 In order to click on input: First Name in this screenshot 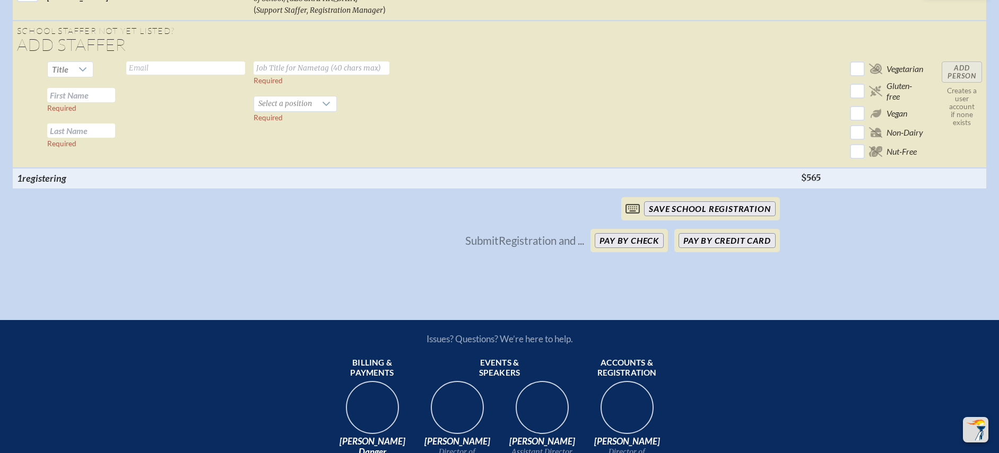, I will do `click(81, 95)`.